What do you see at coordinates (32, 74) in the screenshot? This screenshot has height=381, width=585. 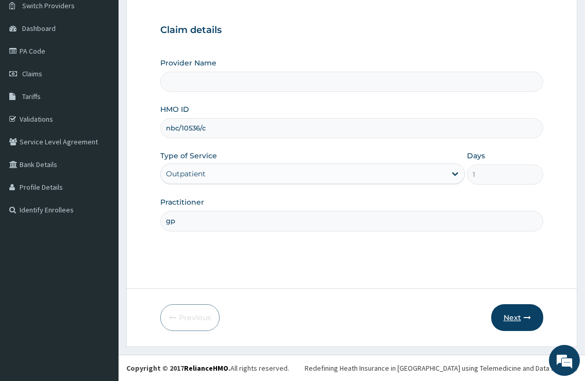 I see `span: Claims` at bounding box center [32, 74].